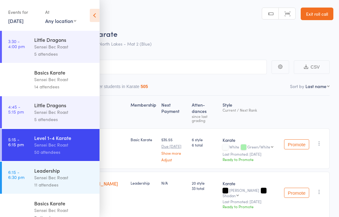 Image resolution: width=339 pixels, height=217 pixels. Describe the element at coordinates (174, 112) in the screenshot. I see `div: Next Payment` at that location.